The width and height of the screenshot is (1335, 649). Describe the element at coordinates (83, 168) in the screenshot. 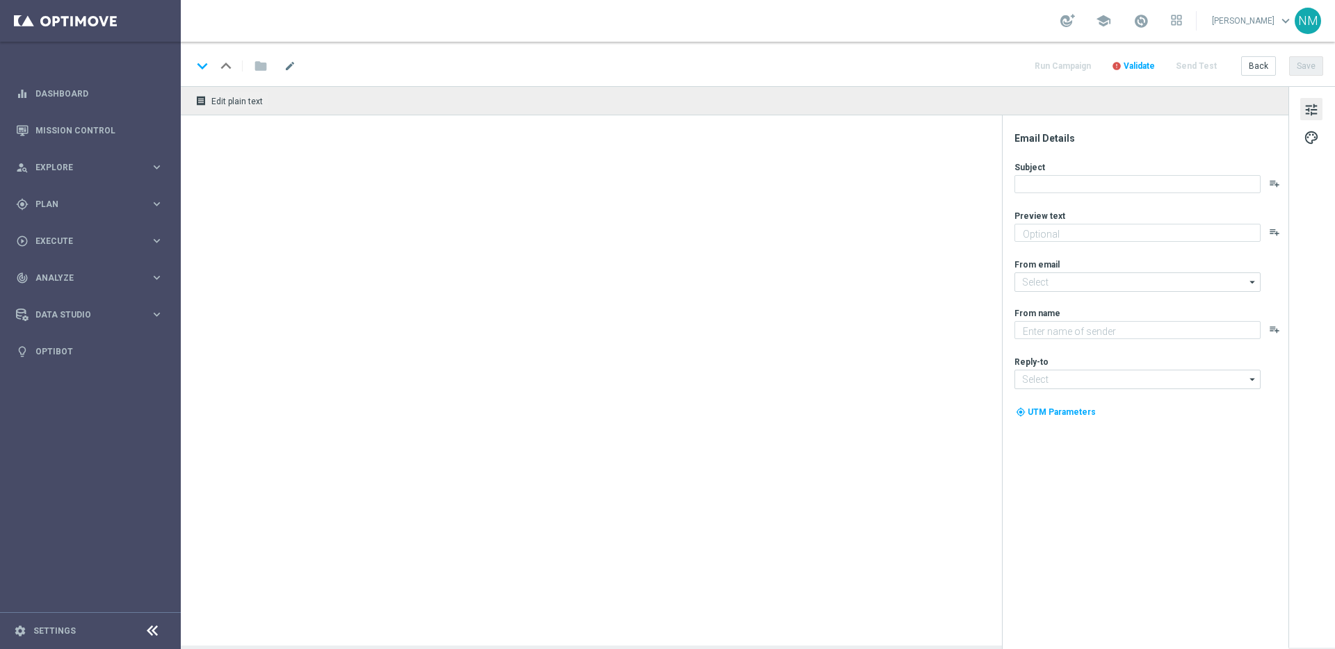

I see `div: Explore` at that location.